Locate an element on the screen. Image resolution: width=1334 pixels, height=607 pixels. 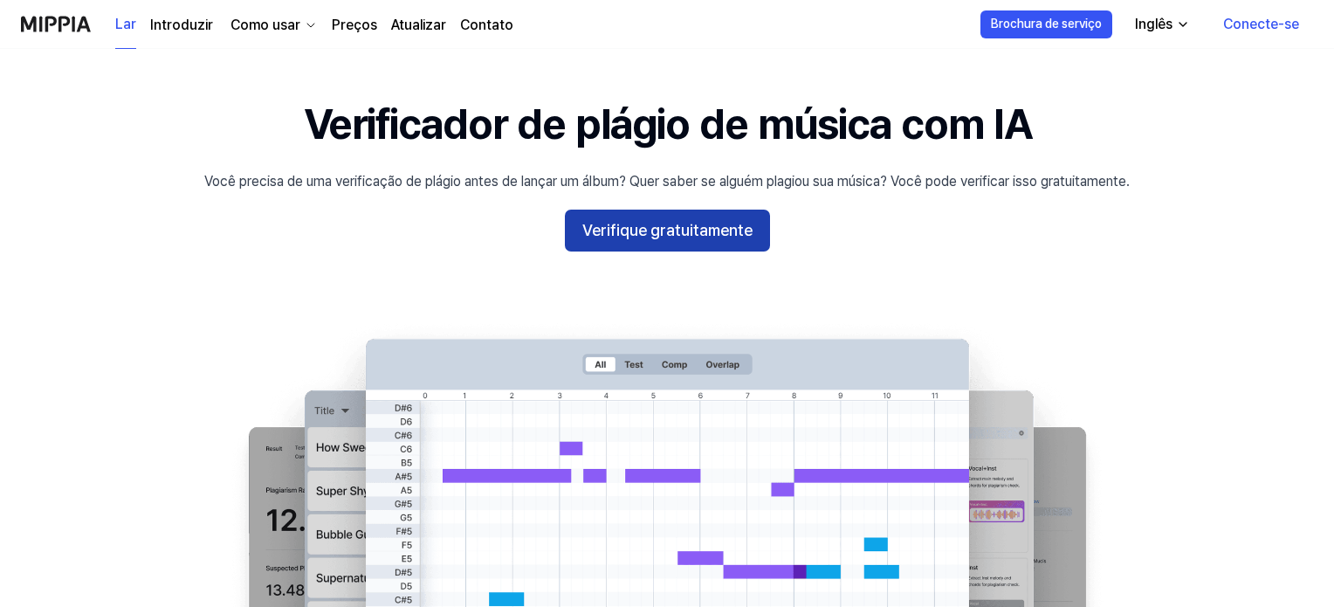
font: Atualizar is located at coordinates (418, 24).